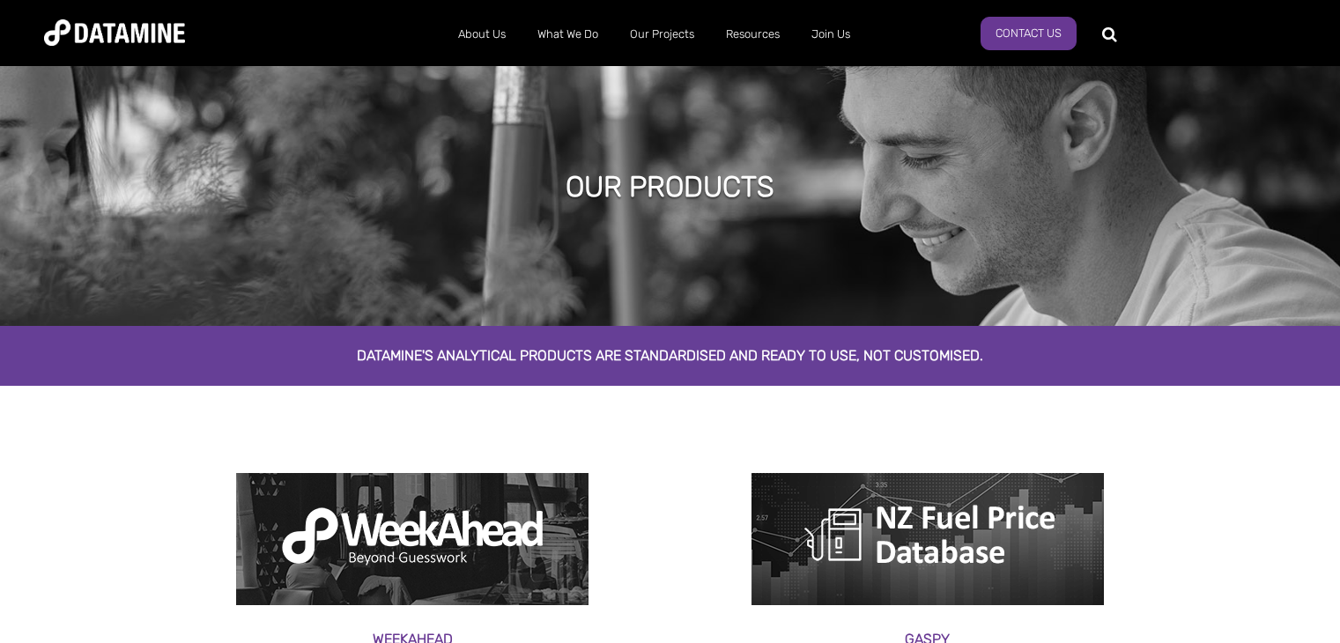 The width and height of the screenshot is (1340, 643). I want to click on h2: Datamine's analytical products are standardised and ready to use, not customised., so click(670, 356).